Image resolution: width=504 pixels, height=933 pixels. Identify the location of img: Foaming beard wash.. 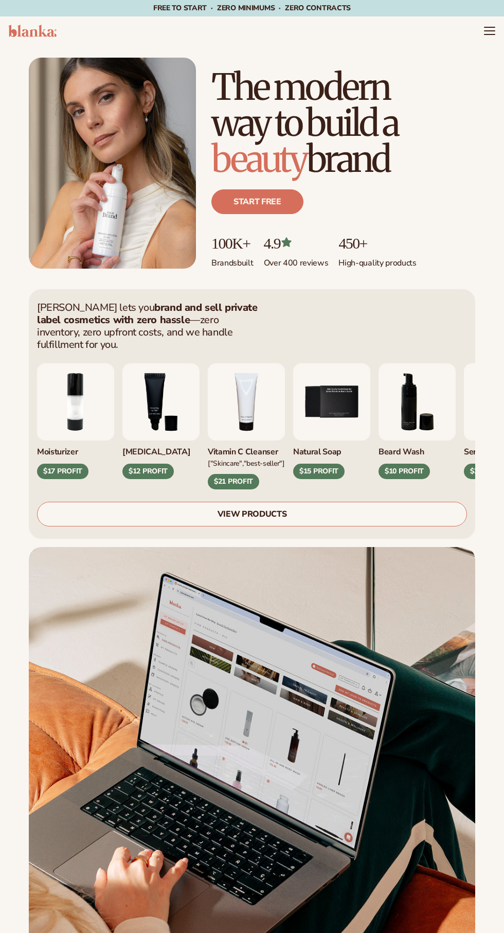
(417, 402).